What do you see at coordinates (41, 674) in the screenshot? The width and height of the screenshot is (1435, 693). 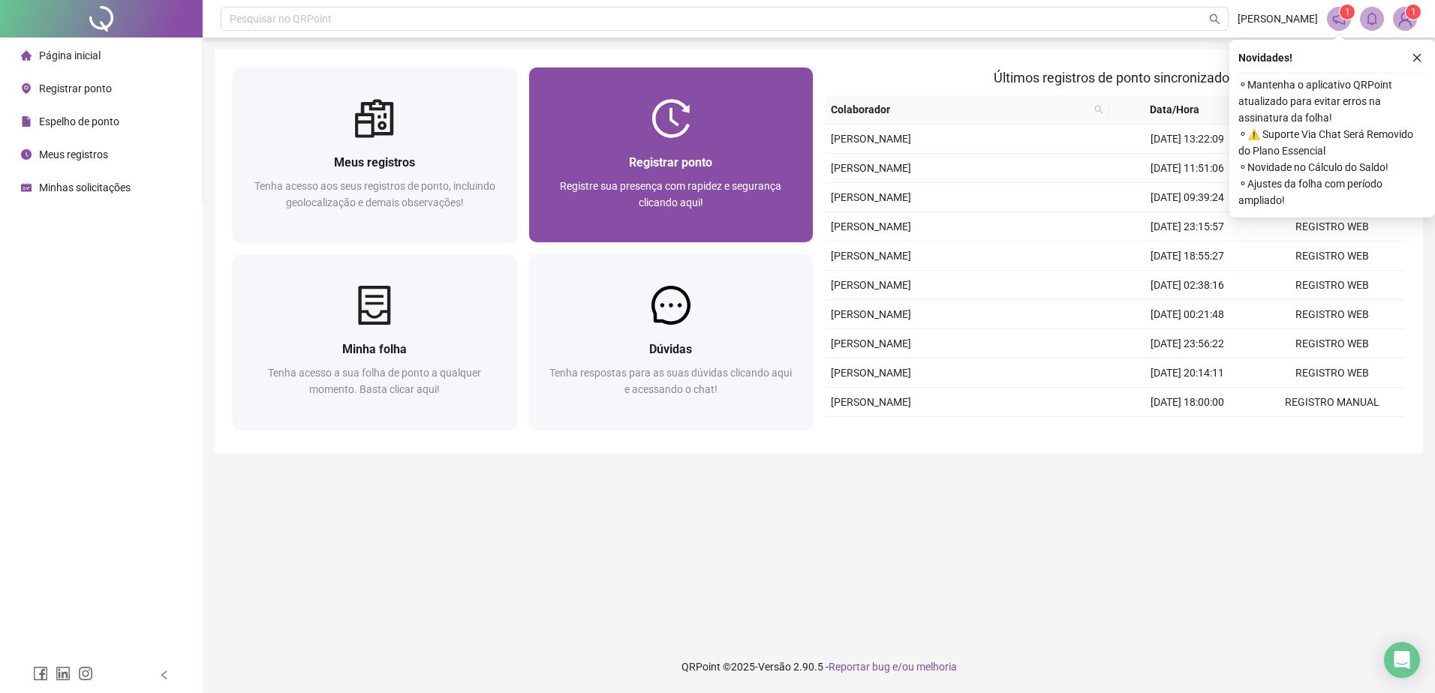 I see `span: facebook` at bounding box center [41, 674].